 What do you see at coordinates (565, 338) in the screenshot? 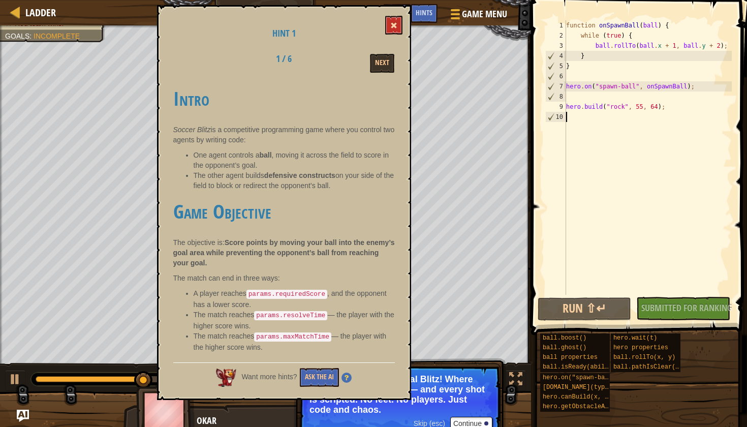
I see `span: ball.boost()` at bounding box center [565, 338].